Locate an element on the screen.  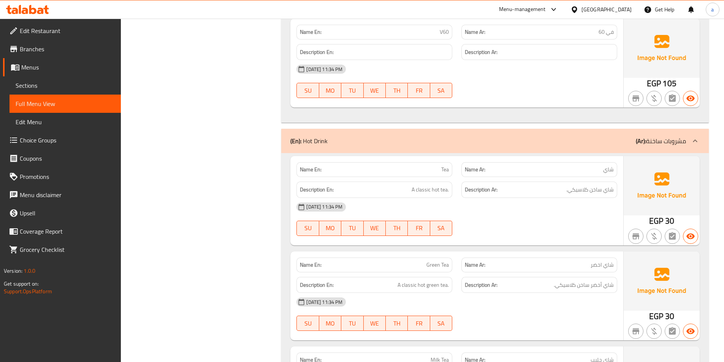
span: a is located at coordinates (712, 10).